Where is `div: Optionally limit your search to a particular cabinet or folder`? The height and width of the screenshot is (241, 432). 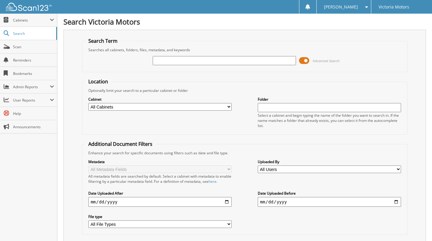 div: Optionally limit your search to a particular cabinet or folder is located at coordinates (245, 90).